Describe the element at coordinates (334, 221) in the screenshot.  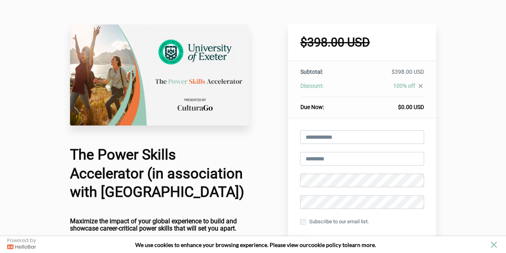
I see `label: Subscribe to our email list.` at that location.